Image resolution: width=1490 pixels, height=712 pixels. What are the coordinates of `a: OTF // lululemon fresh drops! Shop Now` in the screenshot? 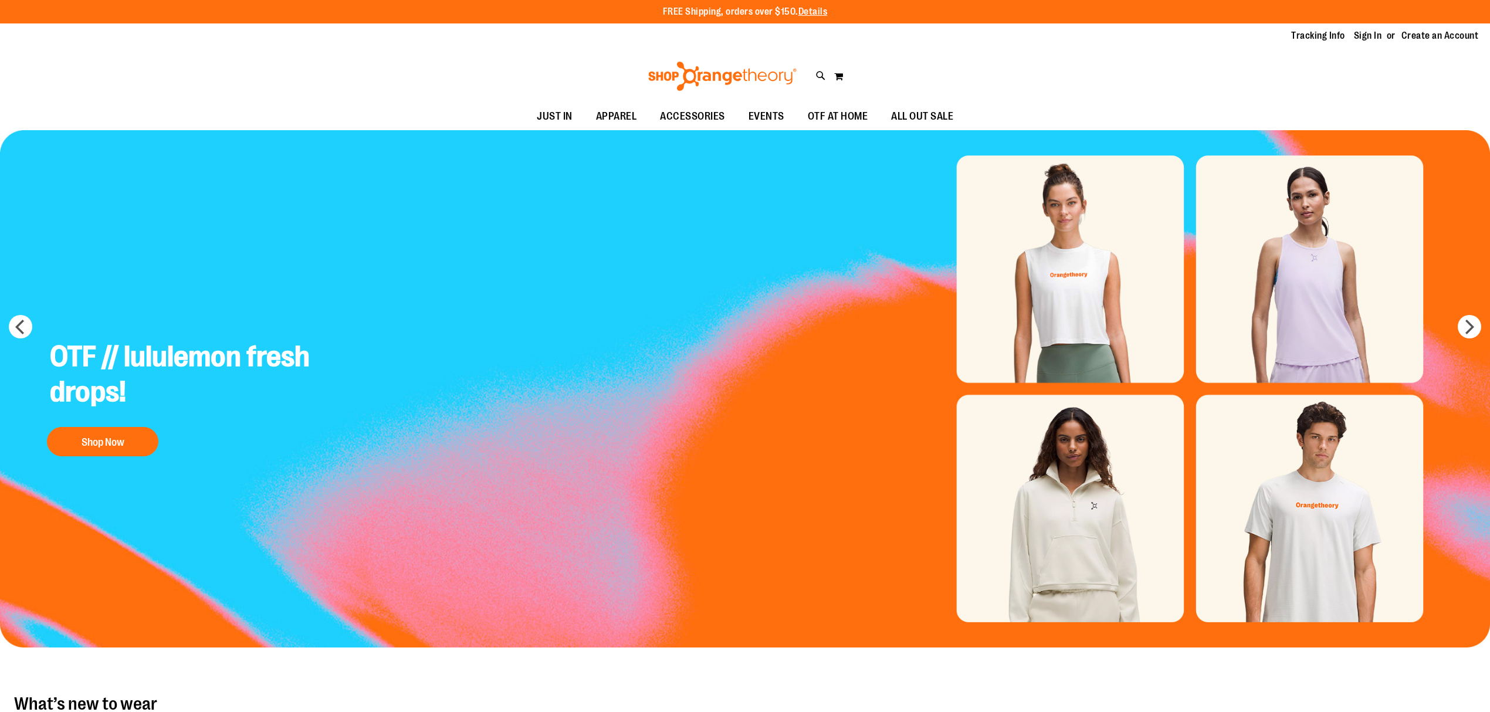 It's located at (180, 396).